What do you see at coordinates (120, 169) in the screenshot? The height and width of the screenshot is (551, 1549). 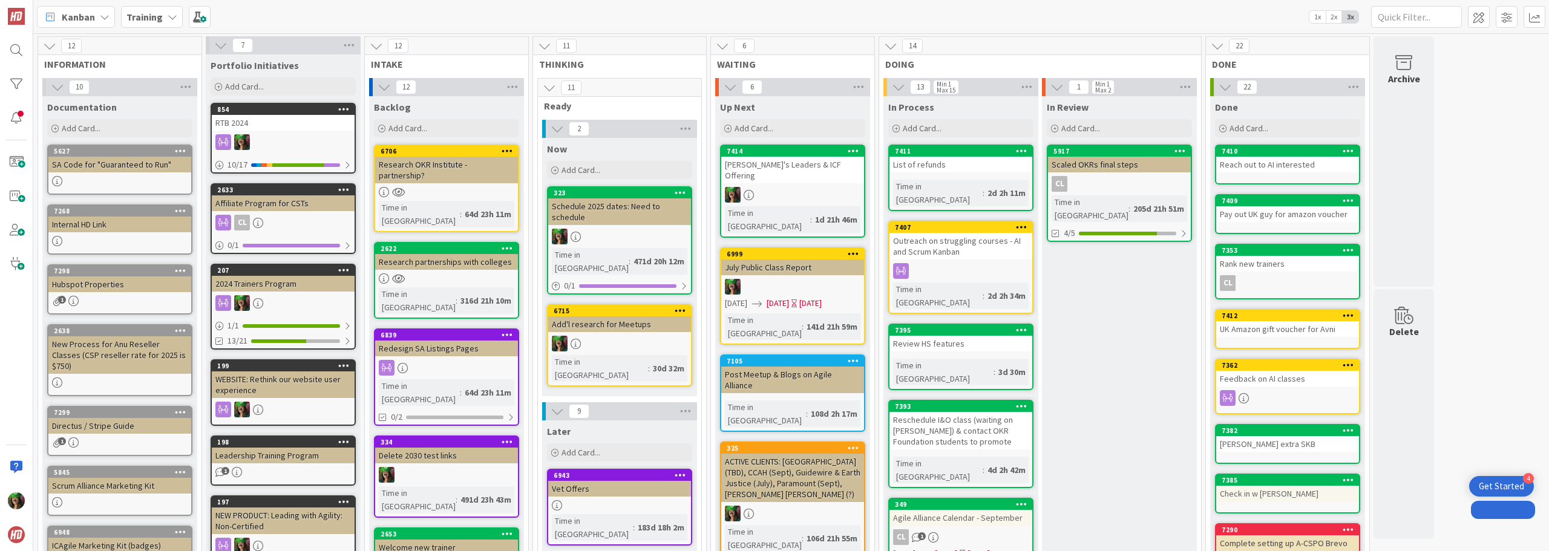 I see `a: 5627SA Code for "Guaranteed to Run"` at bounding box center [120, 169].